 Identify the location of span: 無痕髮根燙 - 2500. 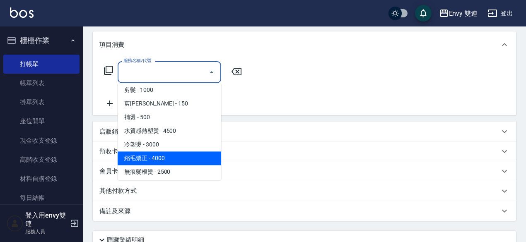
(169, 172).